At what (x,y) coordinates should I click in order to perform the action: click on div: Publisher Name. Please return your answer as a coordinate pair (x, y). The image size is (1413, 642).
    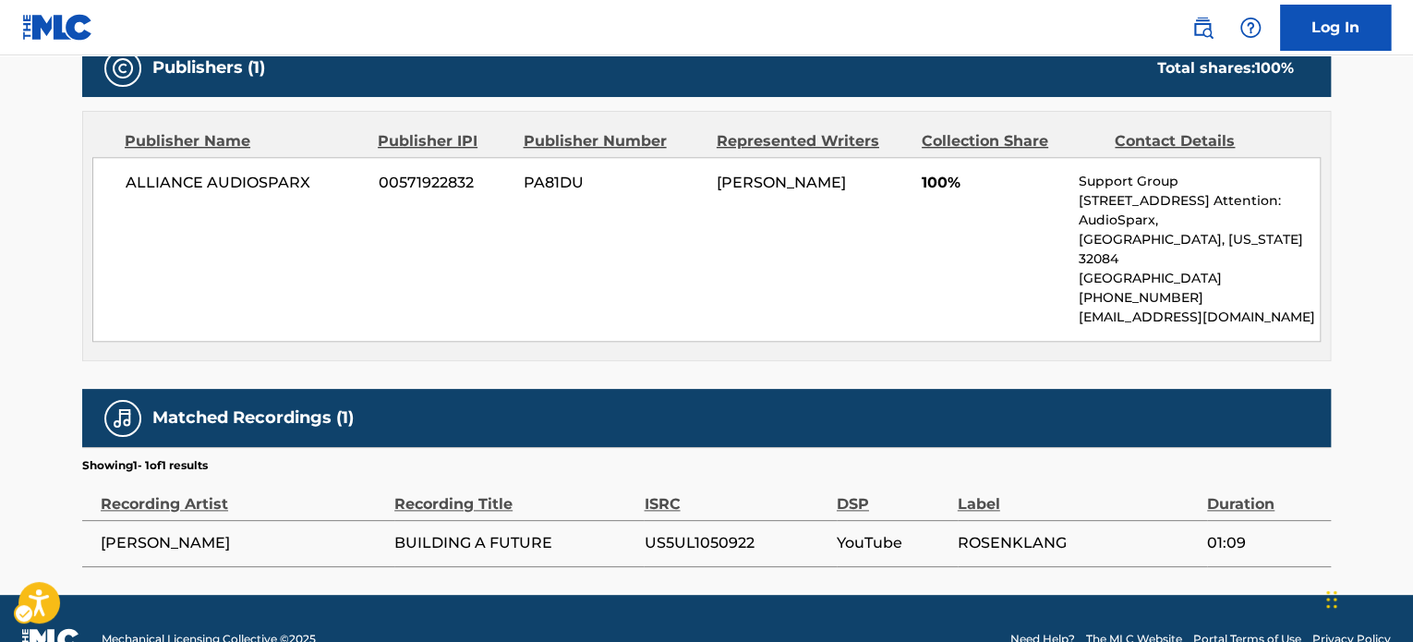
    Looking at the image, I should click on (244, 141).